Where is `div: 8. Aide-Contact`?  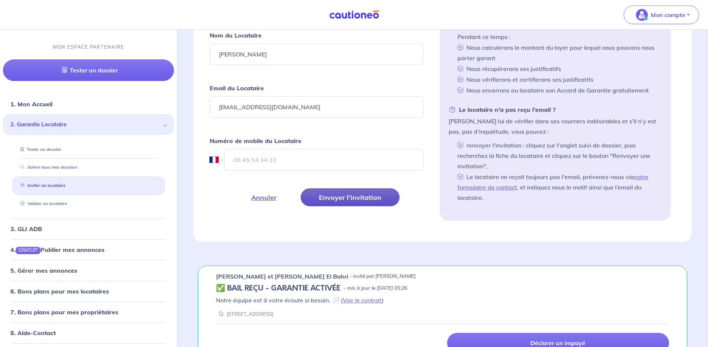
div: 8. Aide-Contact is located at coordinates (88, 333).